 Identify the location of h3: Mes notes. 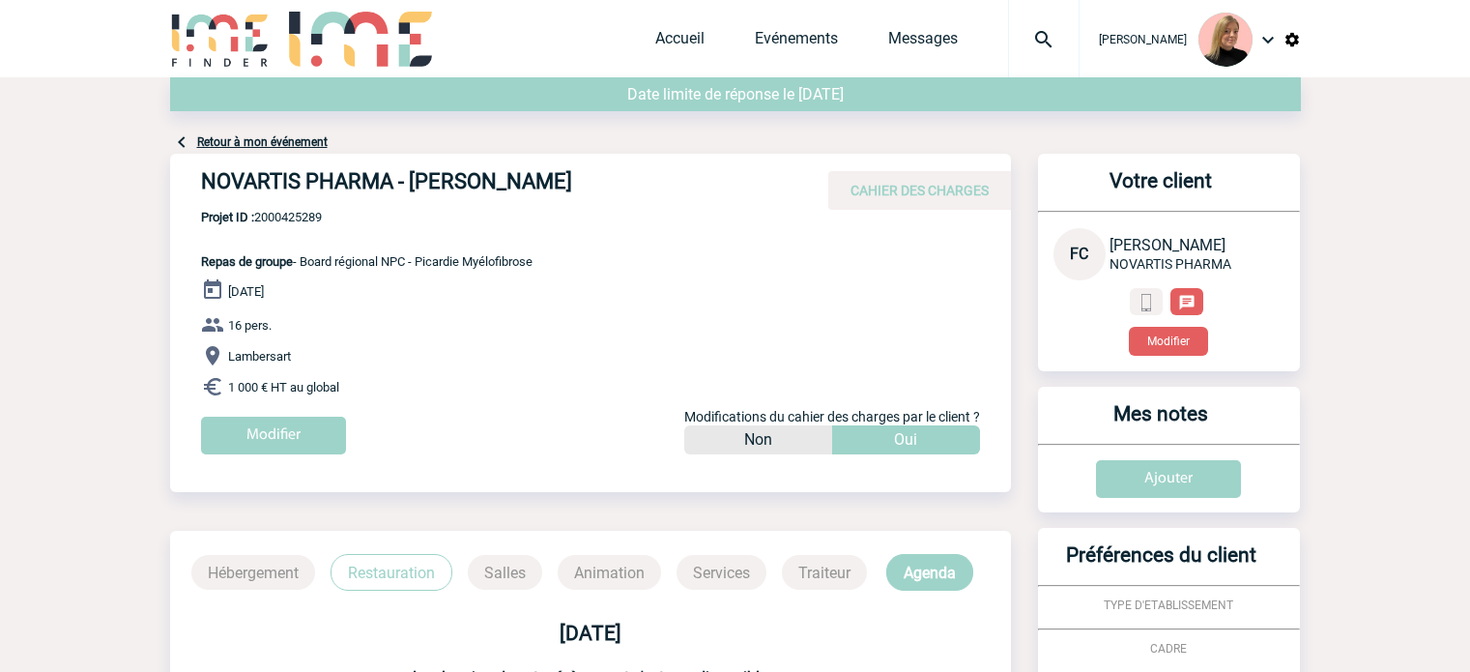
(1161, 422).